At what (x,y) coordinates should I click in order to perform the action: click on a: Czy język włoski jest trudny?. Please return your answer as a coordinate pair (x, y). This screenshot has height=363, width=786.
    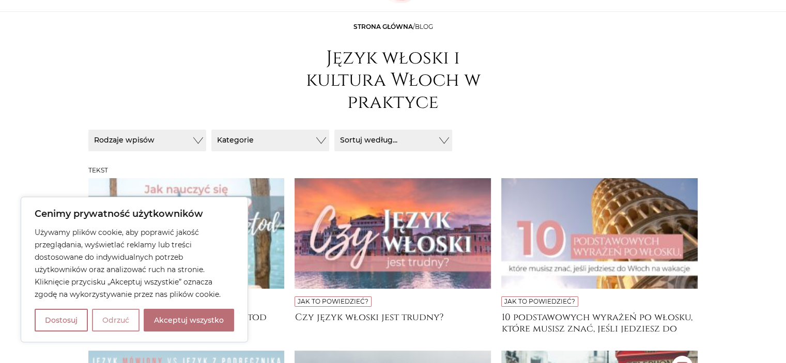
    Looking at the image, I should click on (393, 323).